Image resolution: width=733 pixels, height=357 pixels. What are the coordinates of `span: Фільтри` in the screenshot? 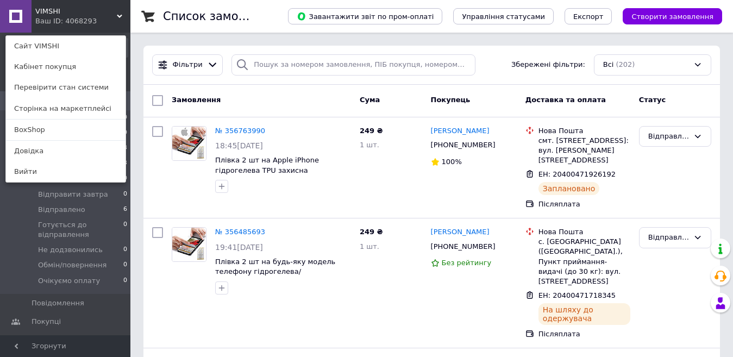 It's located at (187, 65).